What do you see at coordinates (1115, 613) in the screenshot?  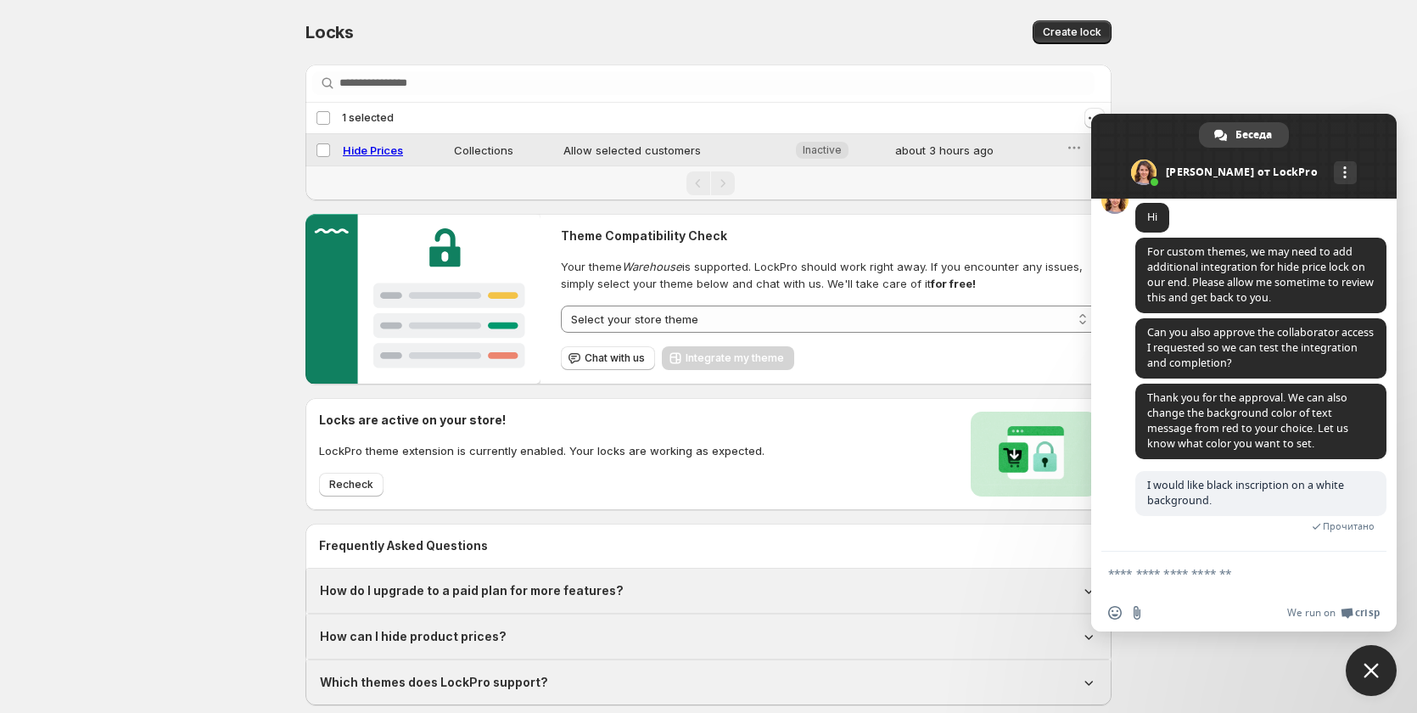 I see `span: Вставить emoji` at bounding box center [1115, 613].